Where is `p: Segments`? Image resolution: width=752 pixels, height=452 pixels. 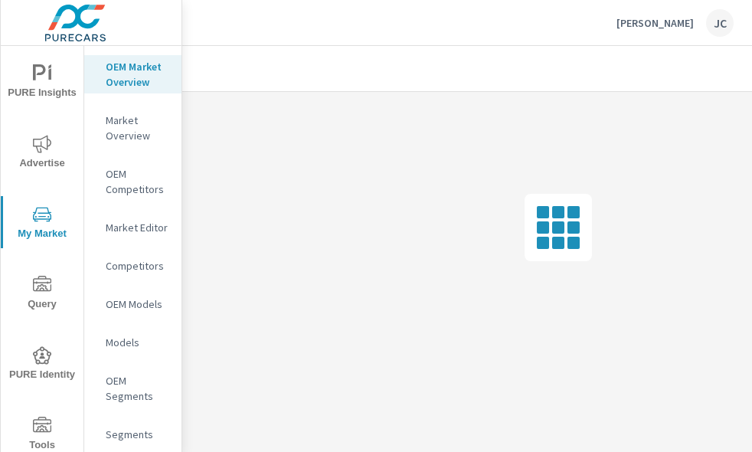 p: Segments is located at coordinates (137, 434).